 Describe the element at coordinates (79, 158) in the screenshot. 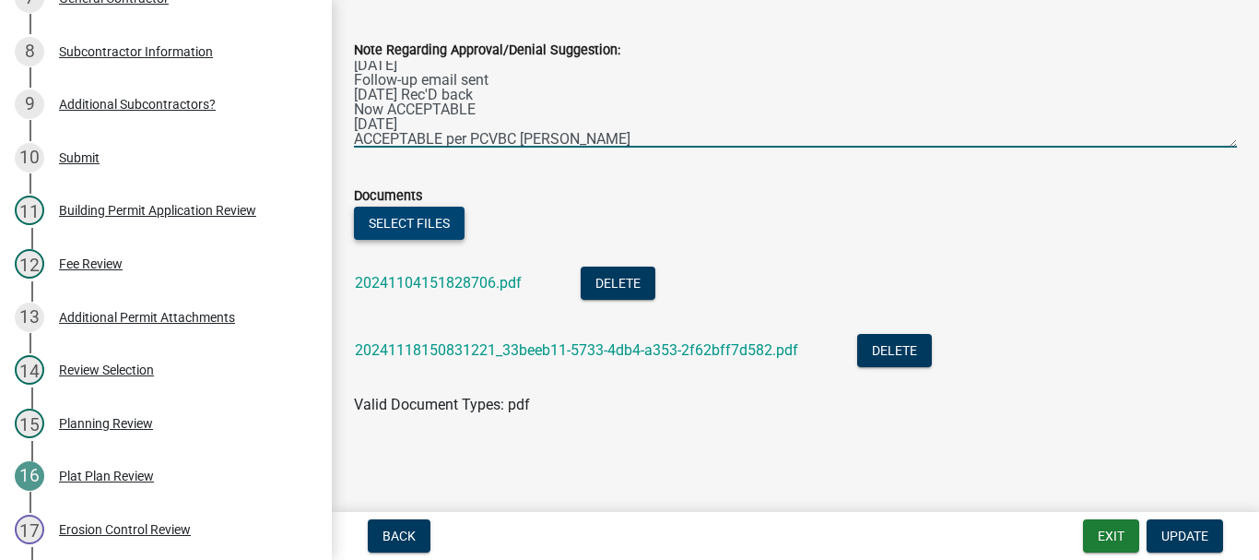

I see `div: Submit` at that location.